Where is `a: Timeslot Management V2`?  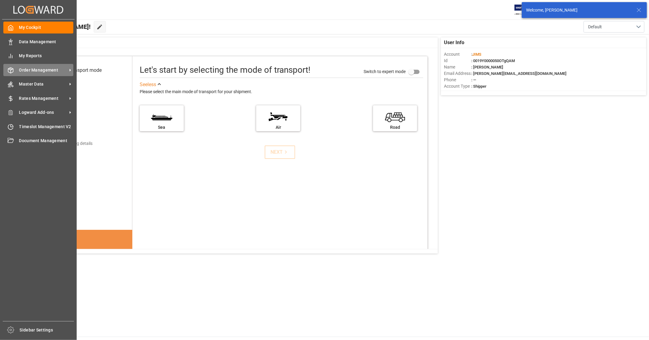
a: Timeslot Management V2 is located at coordinates (38, 126).